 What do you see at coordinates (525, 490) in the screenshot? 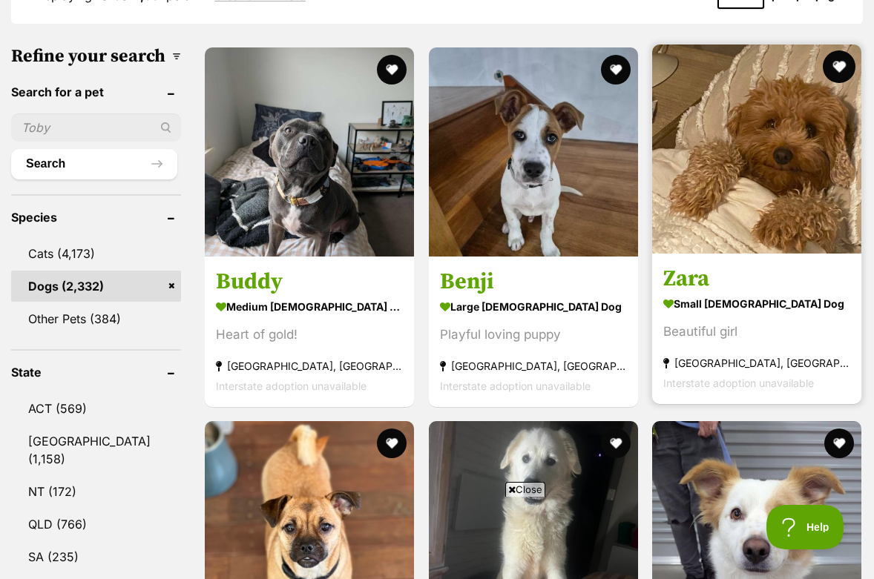
I see `span: Close` at bounding box center [525, 490].